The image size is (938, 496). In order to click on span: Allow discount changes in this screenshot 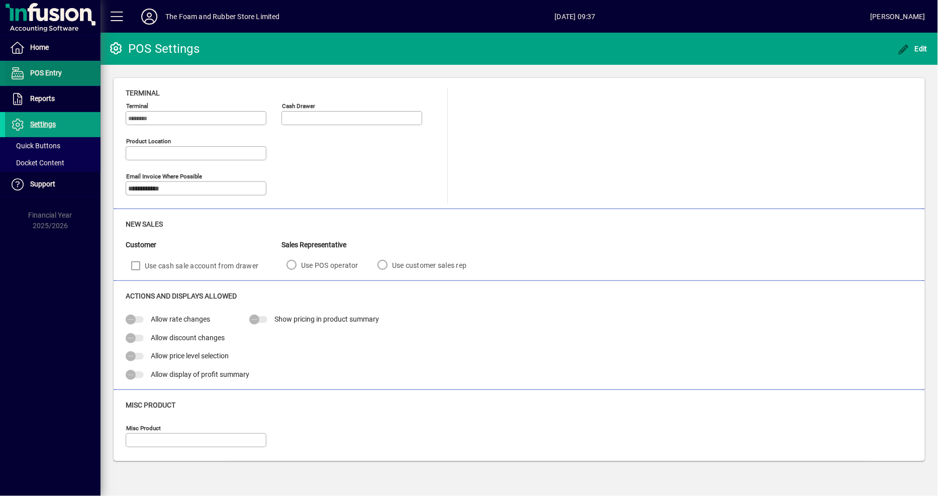, I will do `click(188, 338)`.